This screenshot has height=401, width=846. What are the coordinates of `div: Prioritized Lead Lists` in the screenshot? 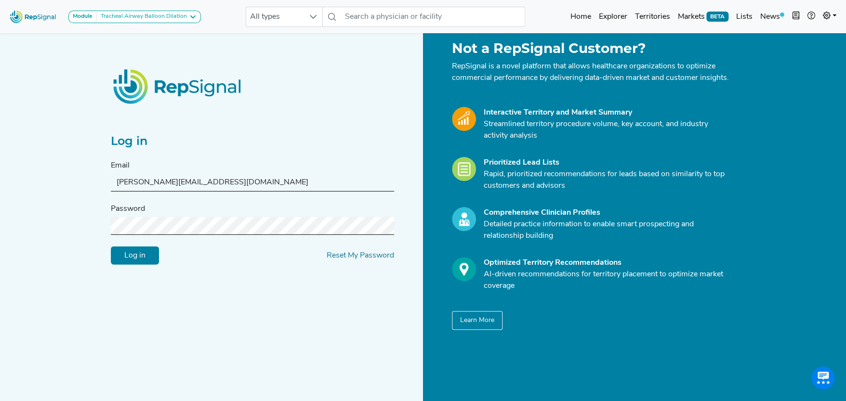 It's located at (606, 163).